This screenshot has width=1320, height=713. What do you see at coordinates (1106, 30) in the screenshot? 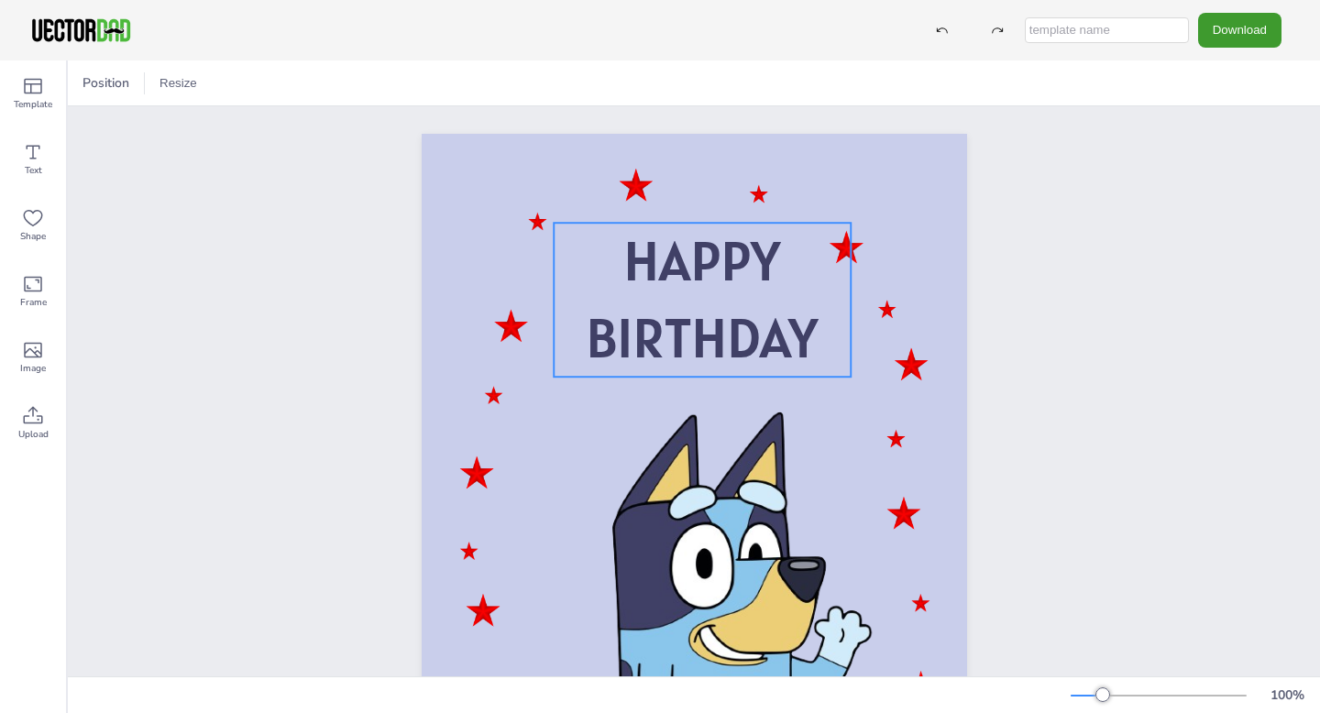
I see `input: template name` at bounding box center [1106, 30].